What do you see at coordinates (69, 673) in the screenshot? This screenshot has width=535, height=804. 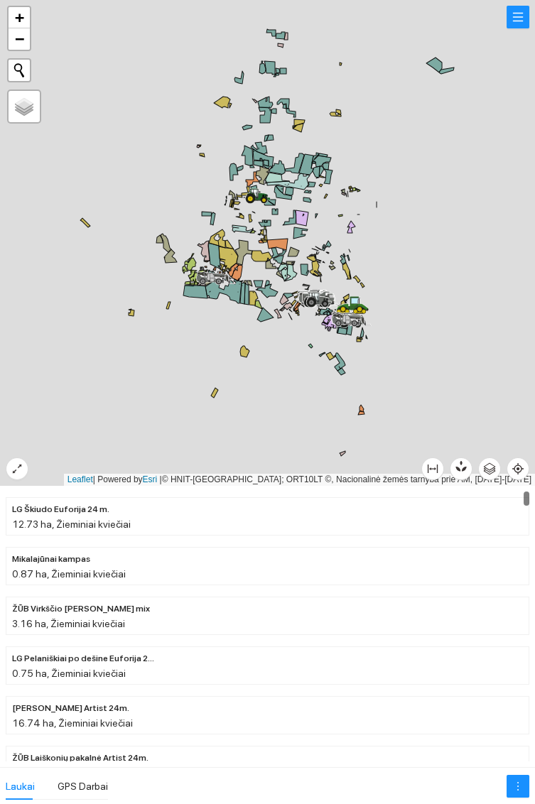 I see `span: 0.75 ha, Žieminiai kviečiai` at bounding box center [69, 673].